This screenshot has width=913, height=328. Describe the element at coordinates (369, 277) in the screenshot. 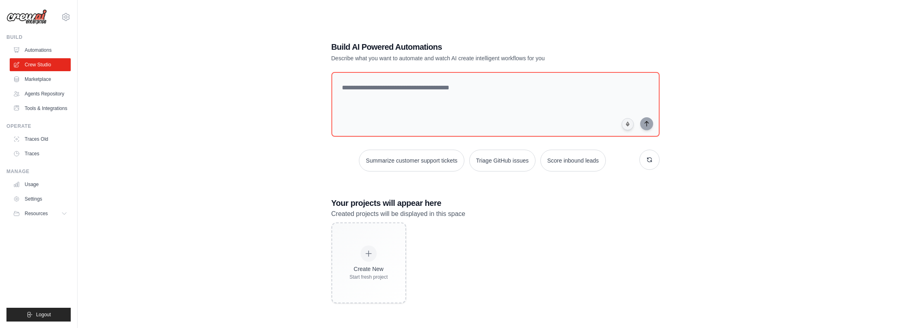

I see `div: Start fresh project` at that location.